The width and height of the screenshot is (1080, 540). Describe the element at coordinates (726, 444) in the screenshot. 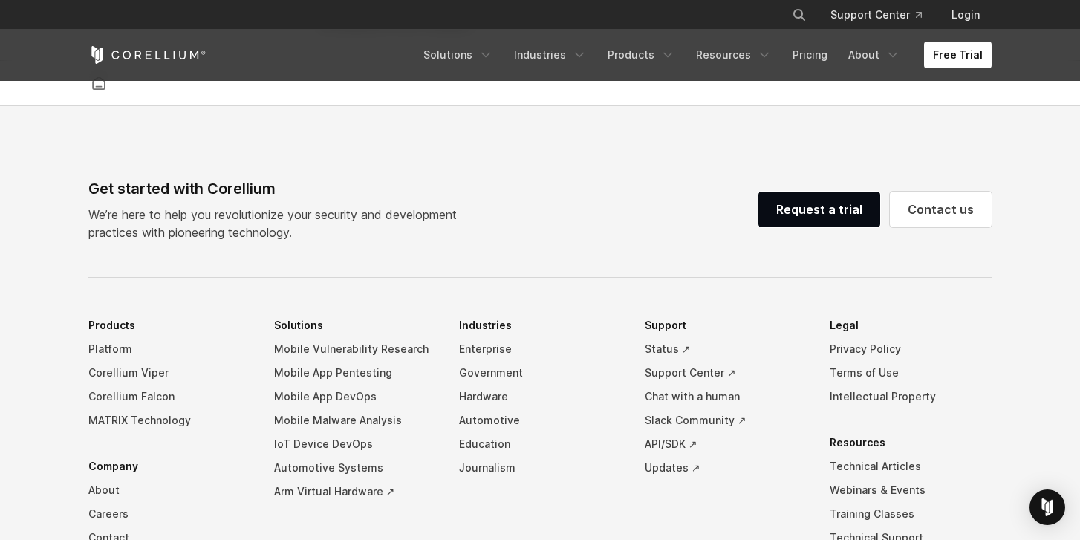

I see `a: API/SDK ↗` at that location.